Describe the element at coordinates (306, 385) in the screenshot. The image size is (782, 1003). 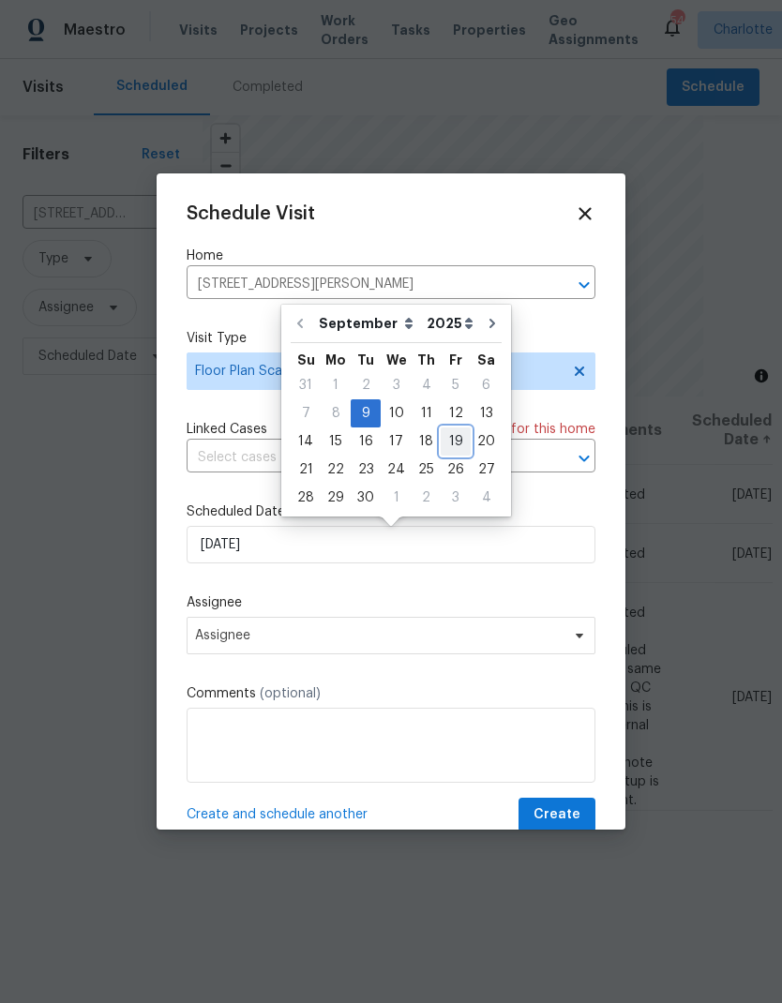
I see `div: Sun Aug 31 2025` at that location.